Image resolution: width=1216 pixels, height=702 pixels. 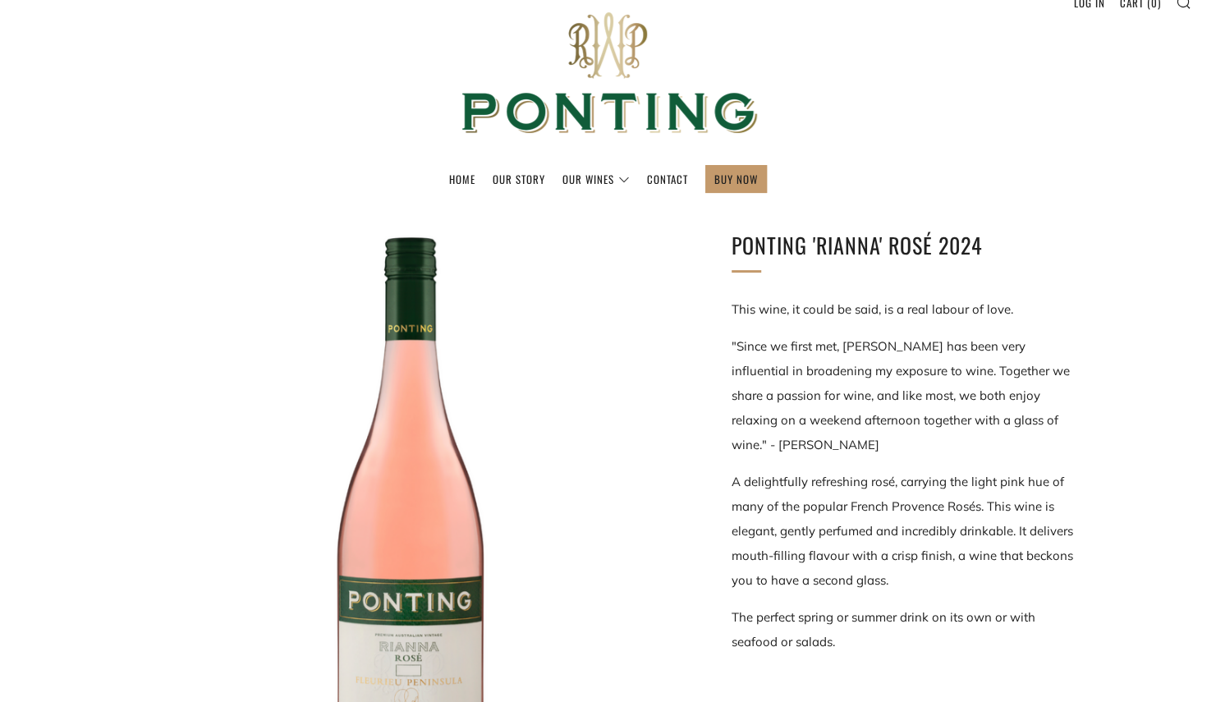 What do you see at coordinates (904, 630) in the screenshot?
I see `p: The perfect spring or summer drink on its own or with seafood or salads.` at bounding box center [904, 630].